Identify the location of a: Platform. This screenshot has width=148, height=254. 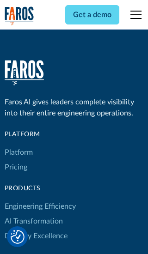
(18, 152).